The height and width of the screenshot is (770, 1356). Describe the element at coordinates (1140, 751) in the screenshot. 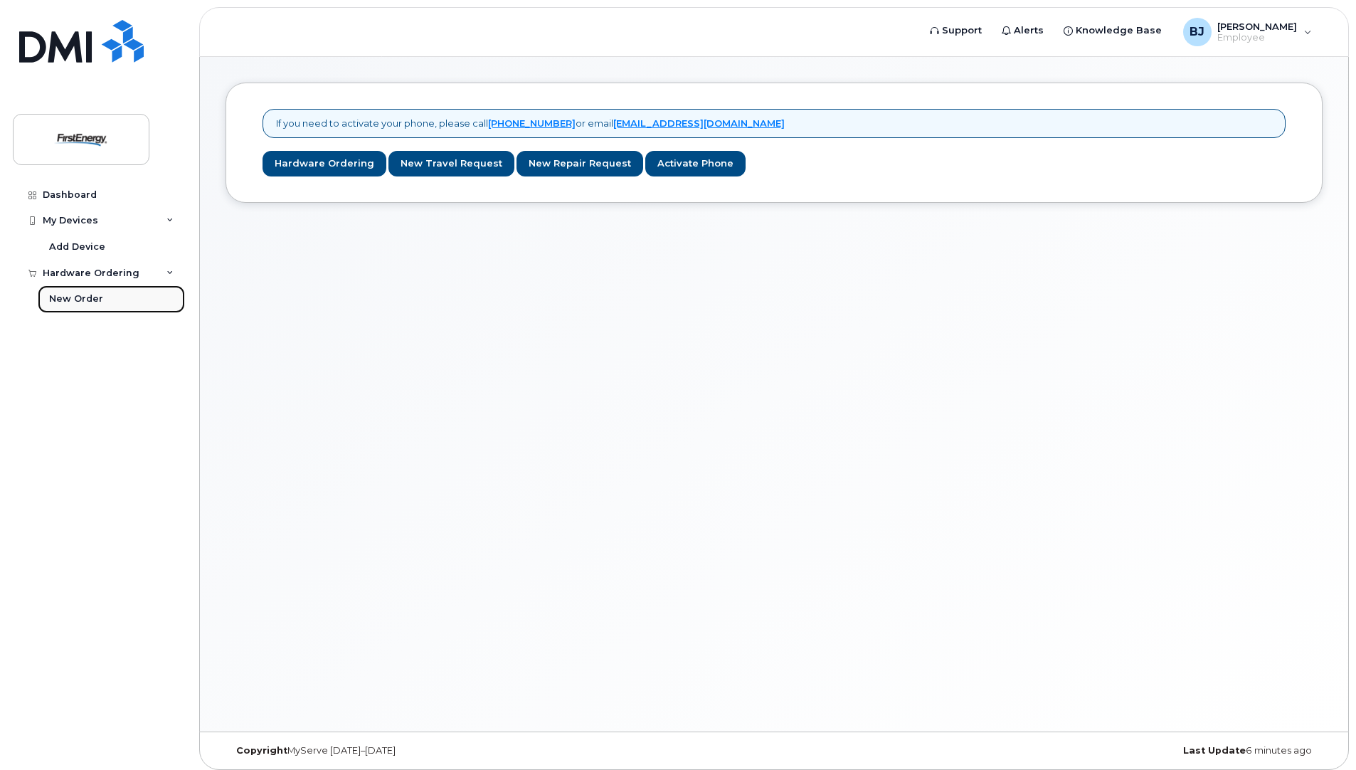

I see `div: 6 minutes ago` at that location.